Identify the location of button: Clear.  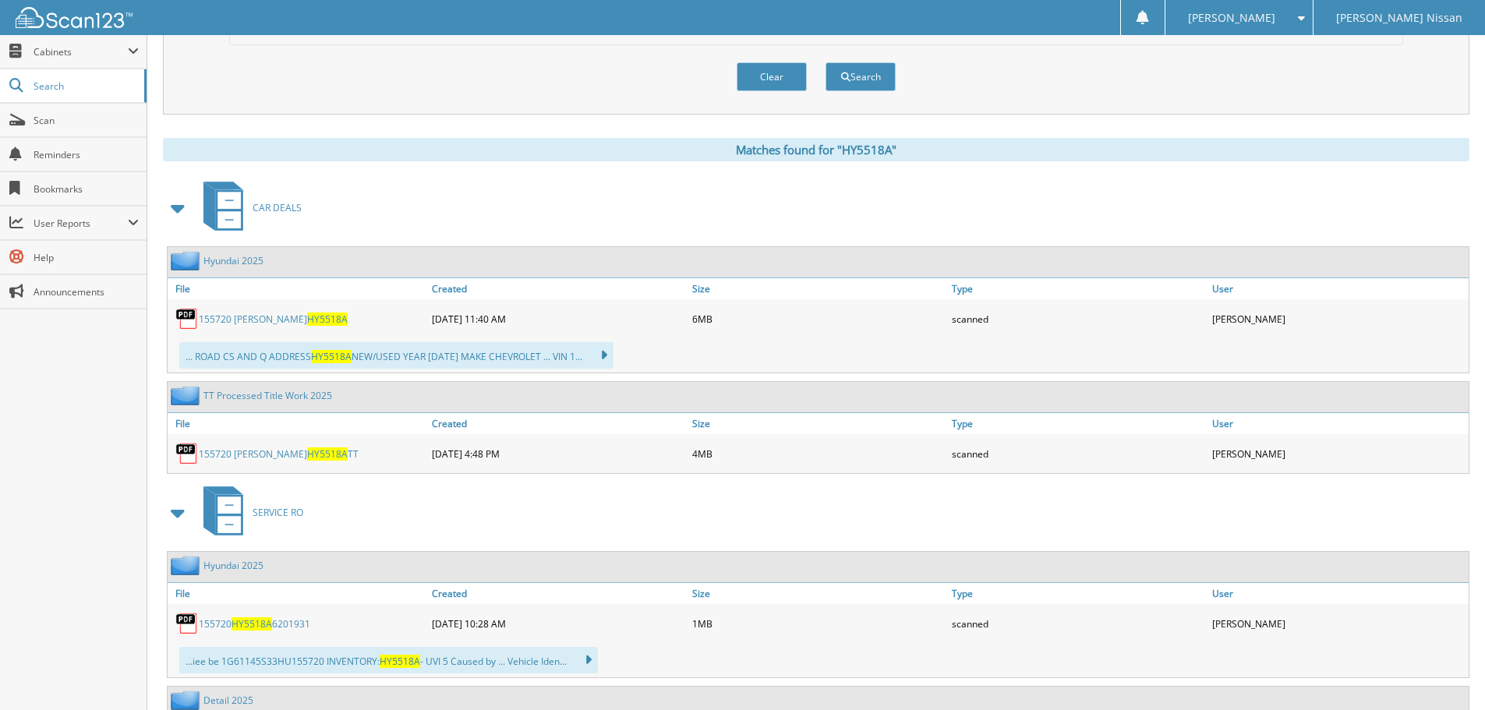
(772, 76).